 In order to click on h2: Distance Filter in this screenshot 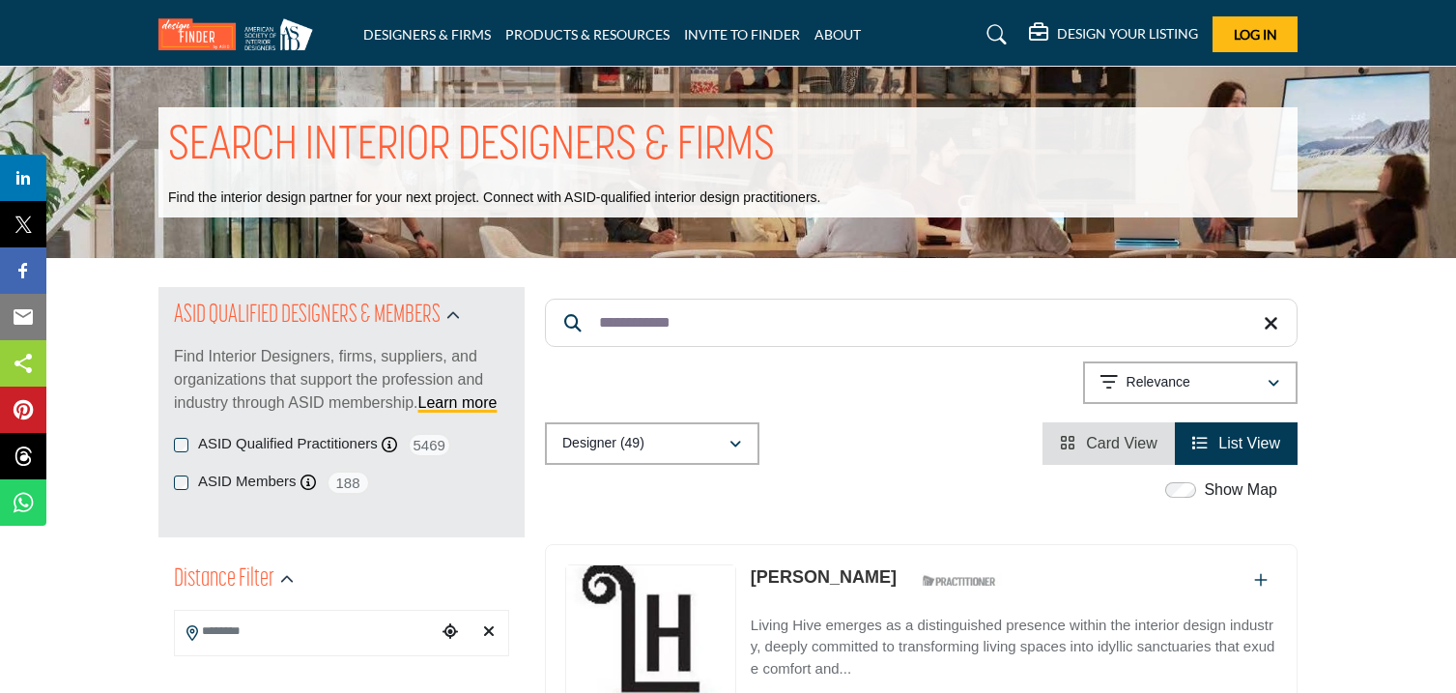, I will do `click(224, 580)`.